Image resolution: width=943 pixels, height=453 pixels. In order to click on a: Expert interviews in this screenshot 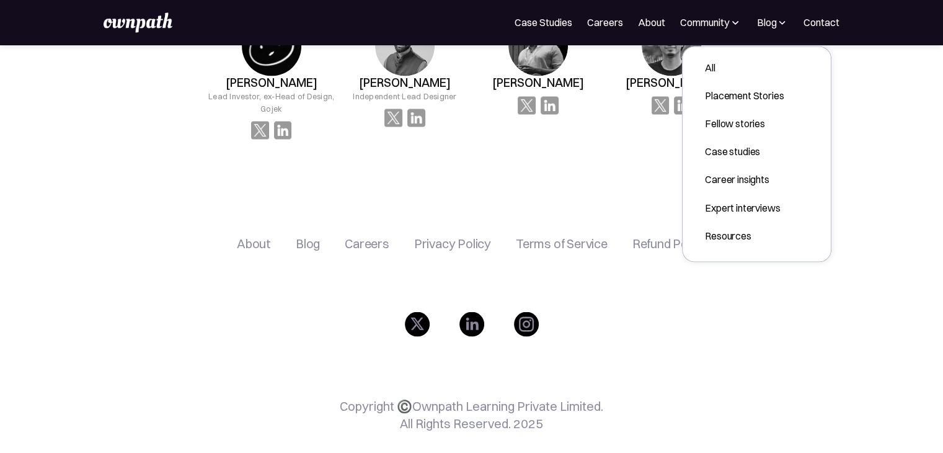, I will do `click(744, 207)`.